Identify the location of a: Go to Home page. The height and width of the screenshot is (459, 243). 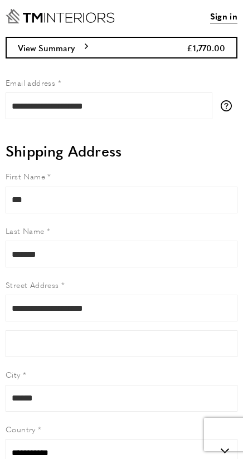
(60, 16).